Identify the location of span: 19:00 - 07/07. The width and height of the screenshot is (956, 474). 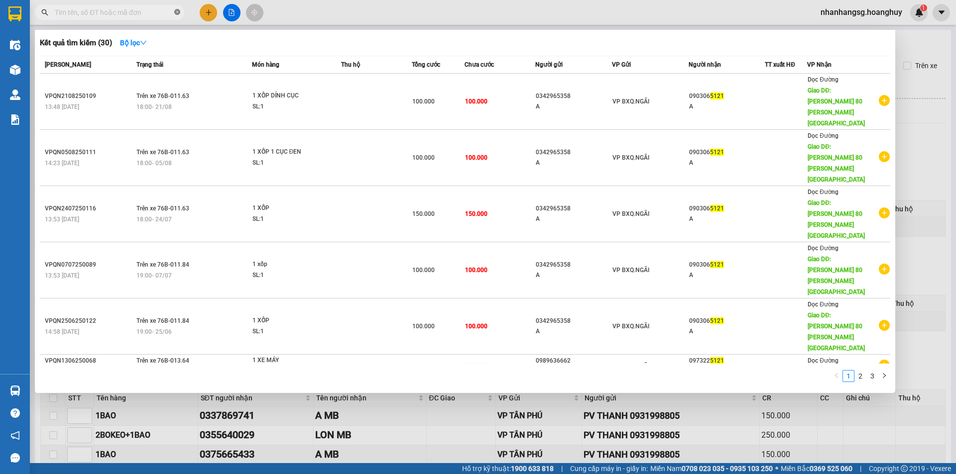
(154, 276).